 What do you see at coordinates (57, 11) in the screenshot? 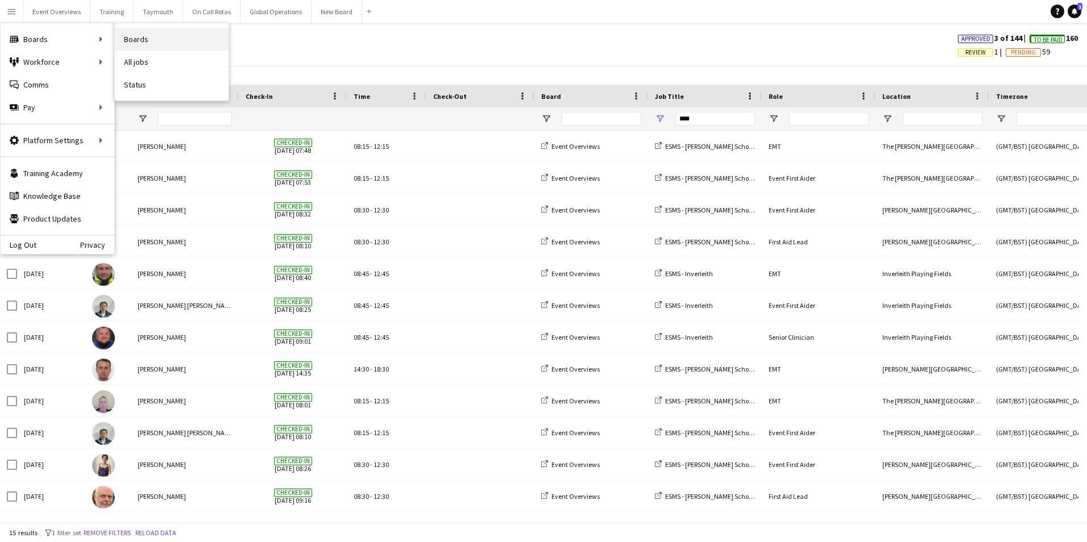
I see `button: Event Overviews` at bounding box center [57, 11].